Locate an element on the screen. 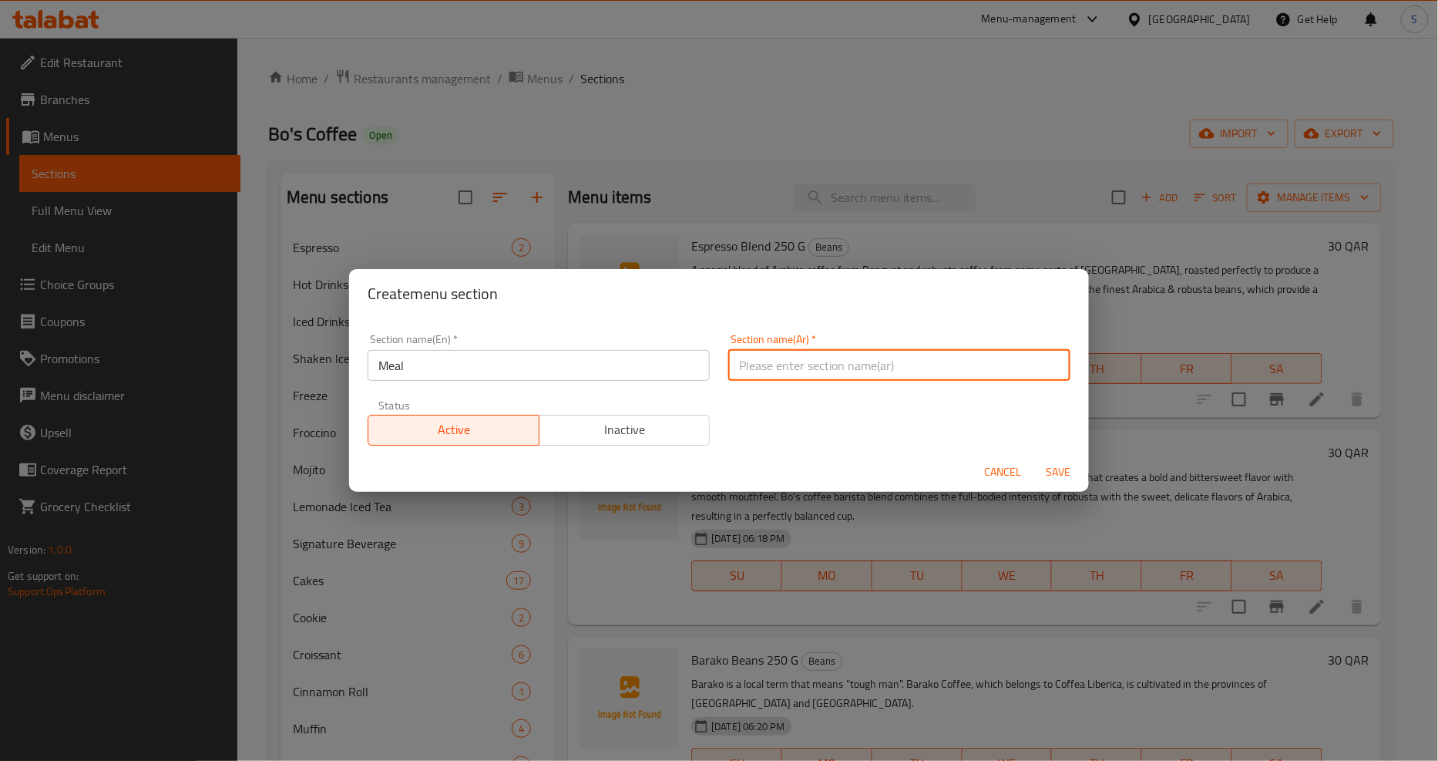 Image resolution: width=1438 pixels, height=761 pixels. button: Save is located at coordinates (1058, 472).